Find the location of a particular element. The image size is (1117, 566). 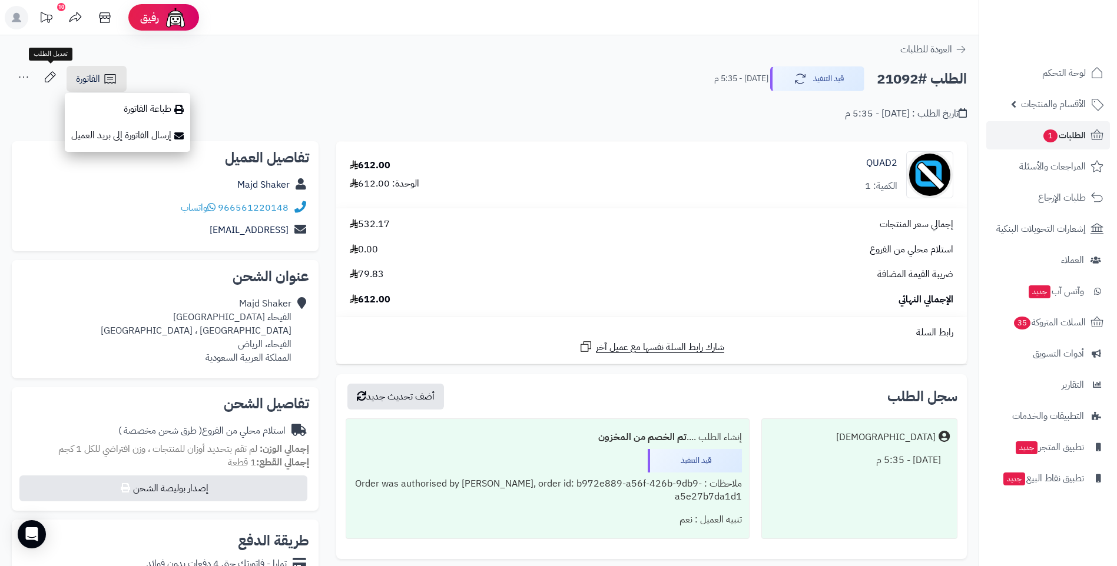

div: الوحدة: 612.00 is located at coordinates (384, 184).